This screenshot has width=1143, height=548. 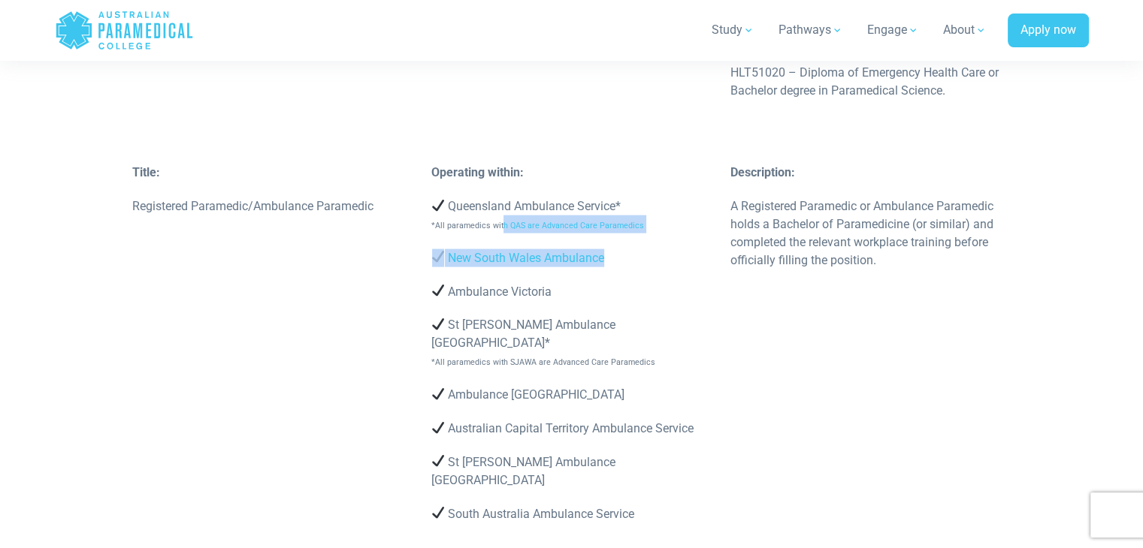 I want to click on p: Queensland Ambulance Service*, so click(x=572, y=216).